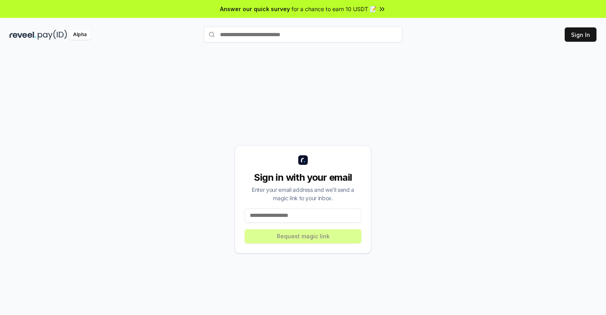  What do you see at coordinates (581, 35) in the screenshot?
I see `button: Sign In` at bounding box center [581, 35].